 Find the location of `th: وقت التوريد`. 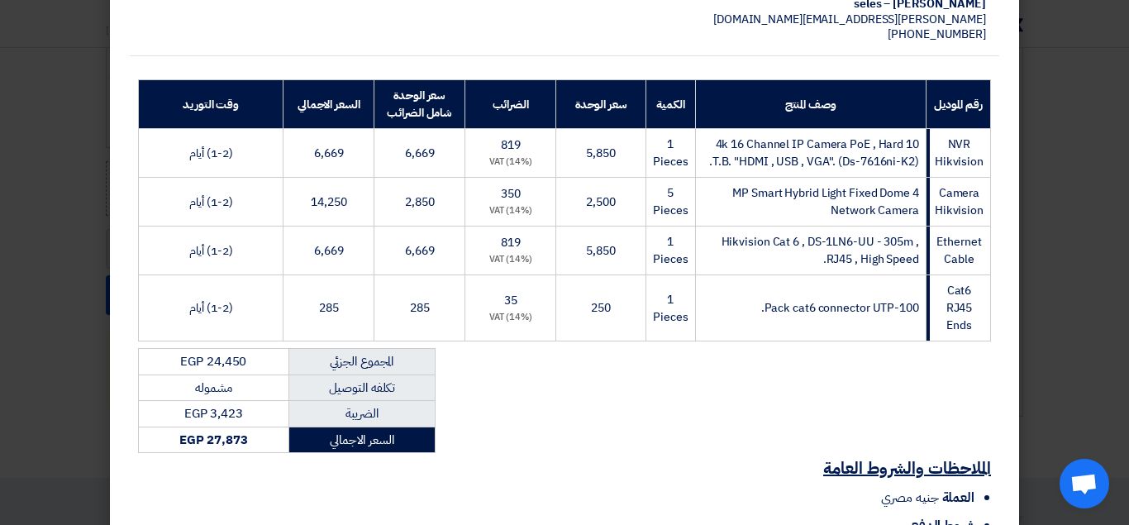

th: وقت التوريد is located at coordinates (211, 104).